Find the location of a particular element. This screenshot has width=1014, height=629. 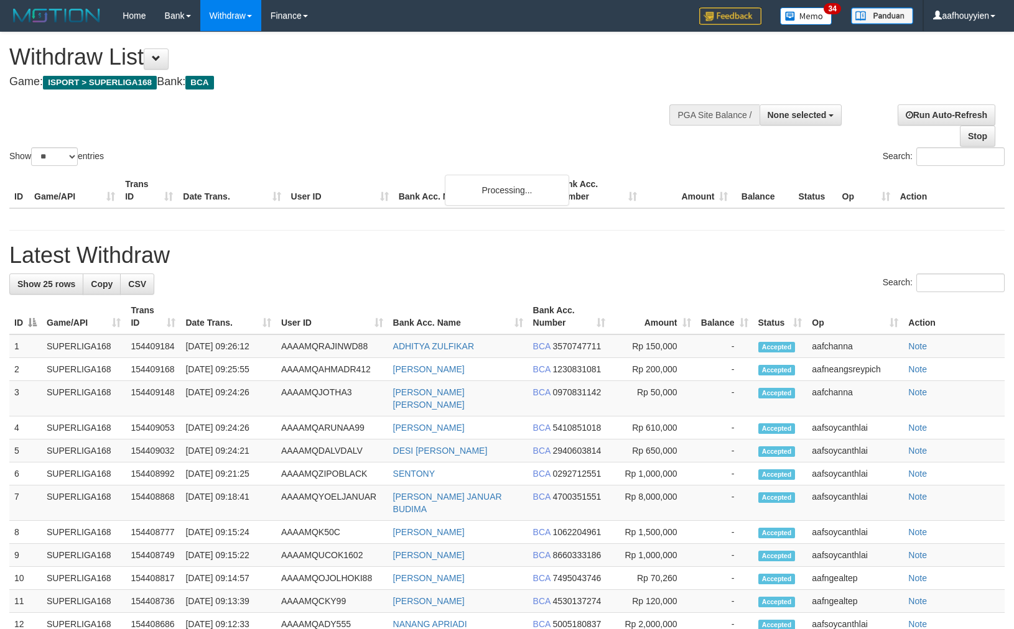

td: aafchanna is located at coordinates (854, 399).